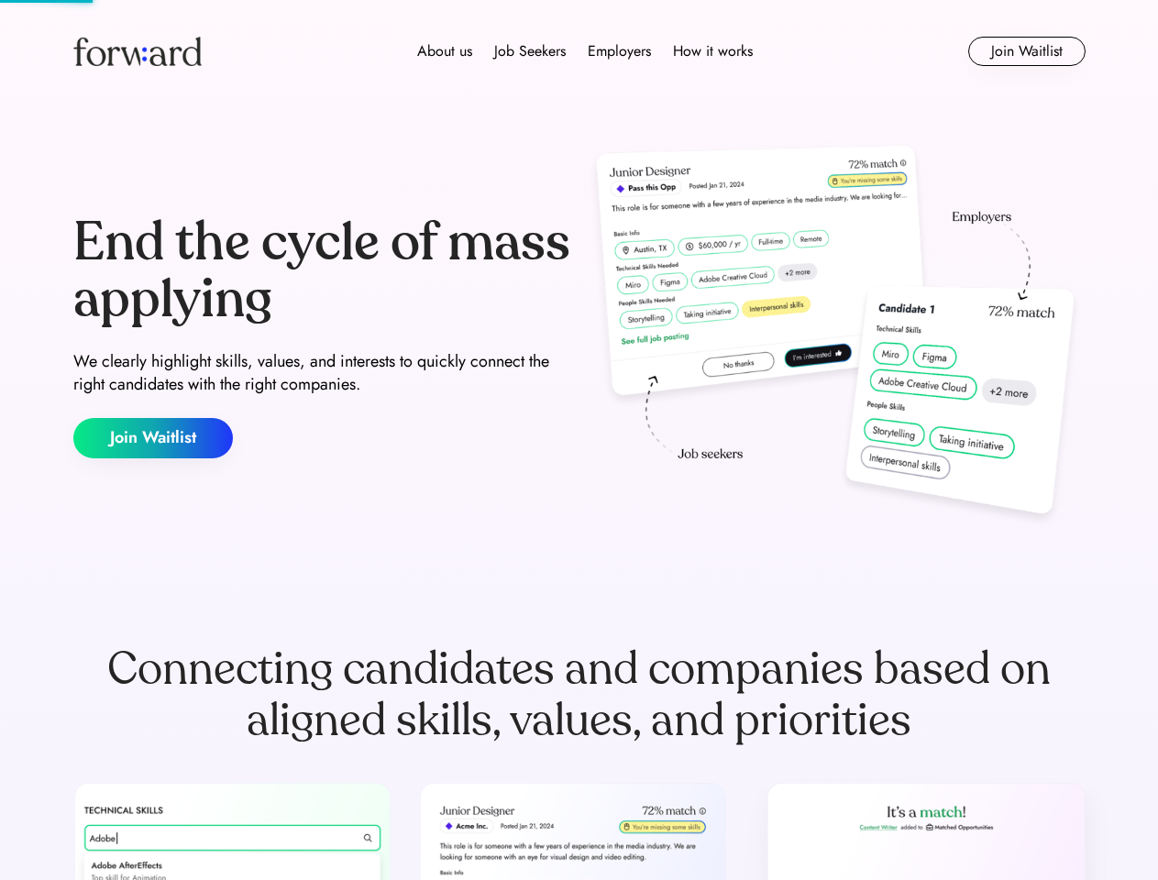 The image size is (1158, 880). What do you see at coordinates (445, 51) in the screenshot?
I see `div: About us` at bounding box center [445, 51].